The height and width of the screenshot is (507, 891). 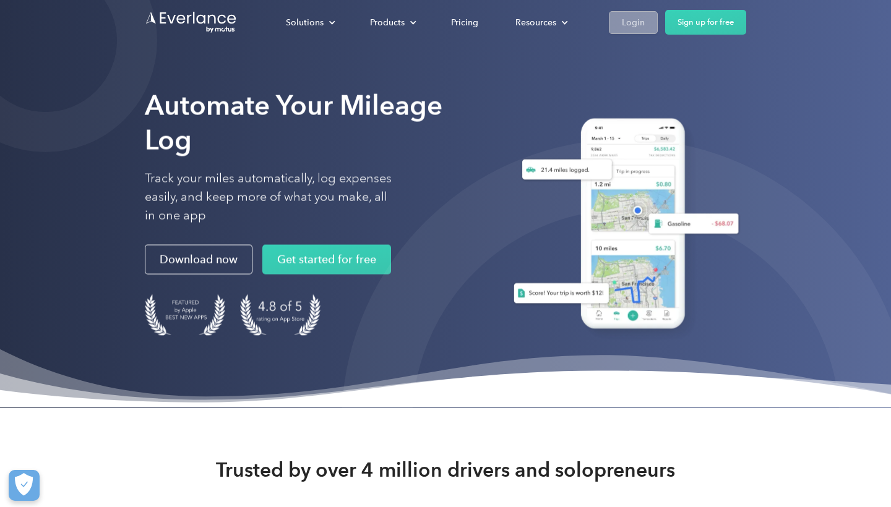 What do you see at coordinates (327, 260) in the screenshot?
I see `a: Get started for free` at bounding box center [327, 260].